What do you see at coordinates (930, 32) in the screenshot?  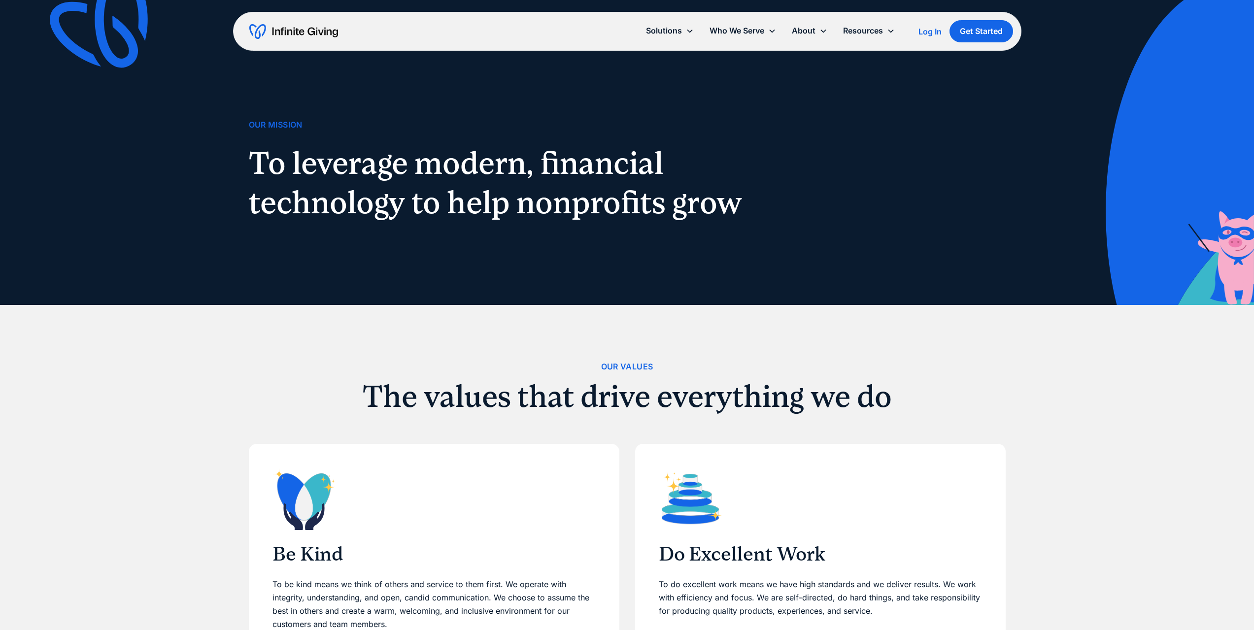 I see `div: Log In` at bounding box center [930, 32].